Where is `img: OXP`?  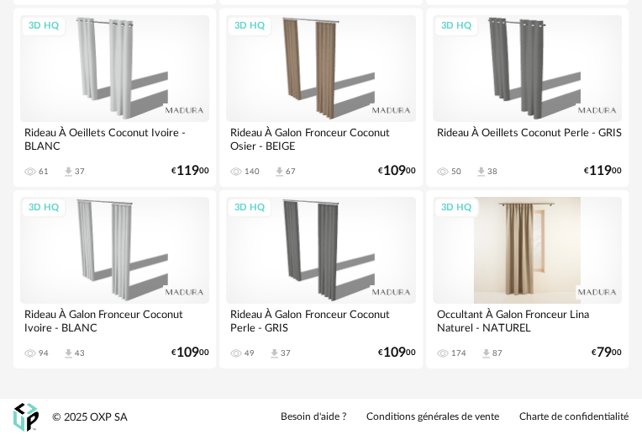 img: OXP is located at coordinates (26, 417).